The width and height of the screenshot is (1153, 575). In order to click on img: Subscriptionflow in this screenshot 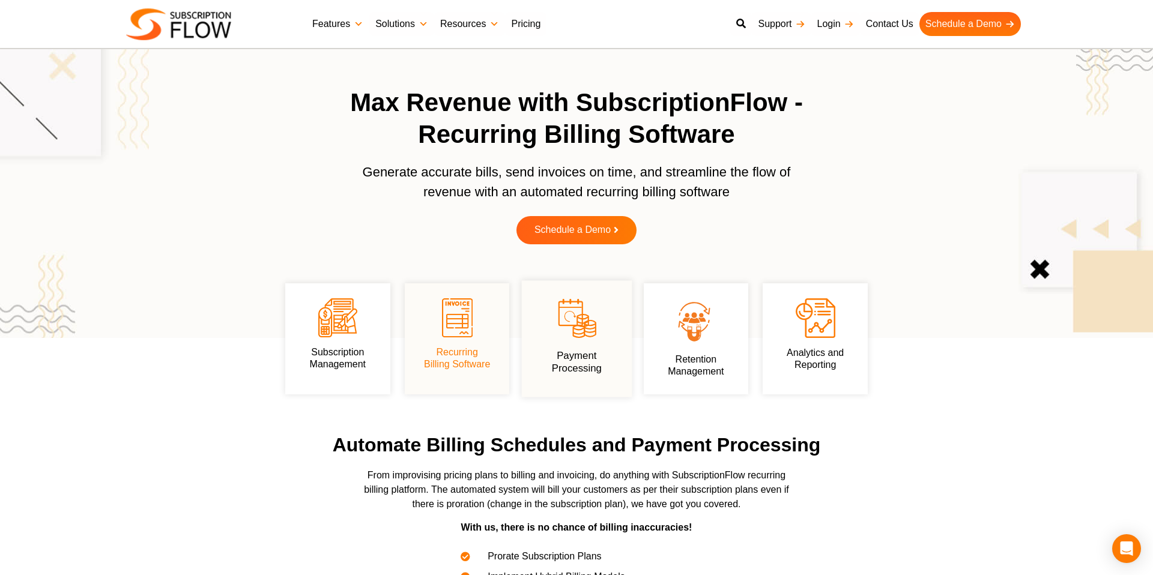, I will do `click(178, 24)`.